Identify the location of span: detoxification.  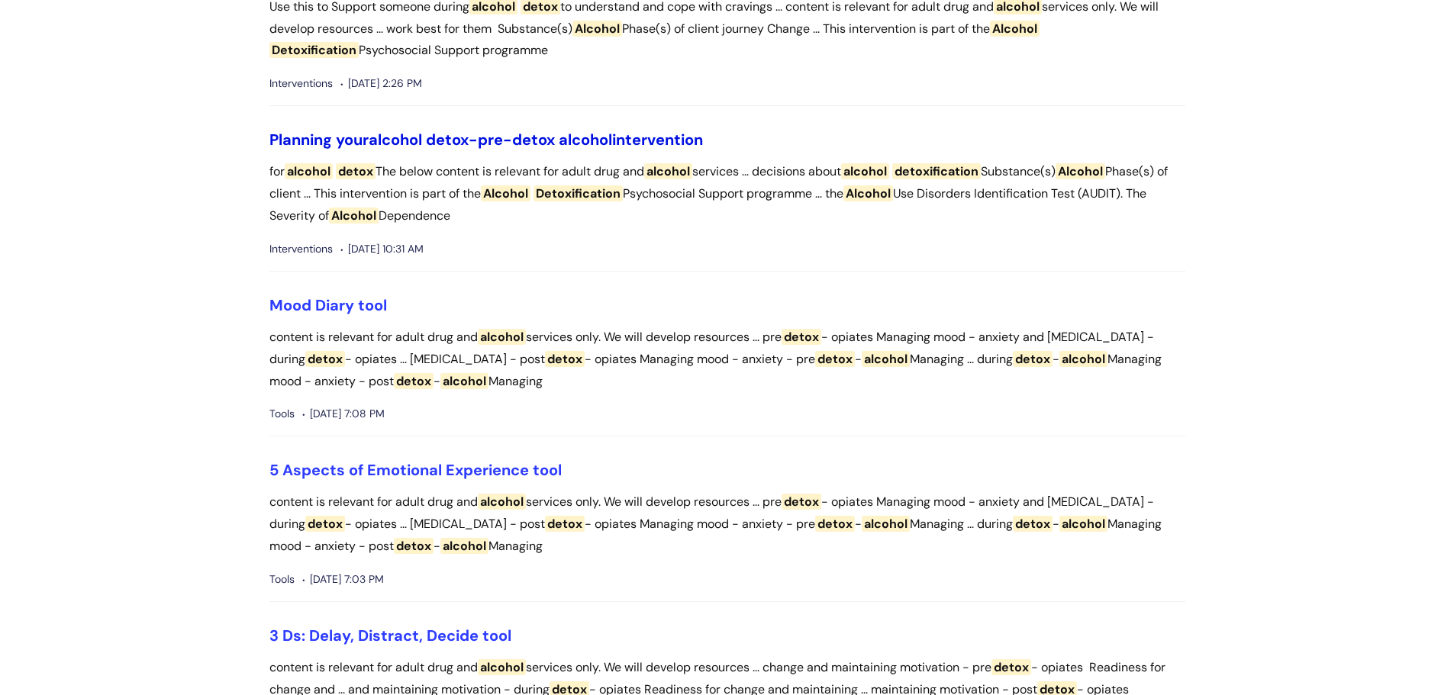
(936, 171).